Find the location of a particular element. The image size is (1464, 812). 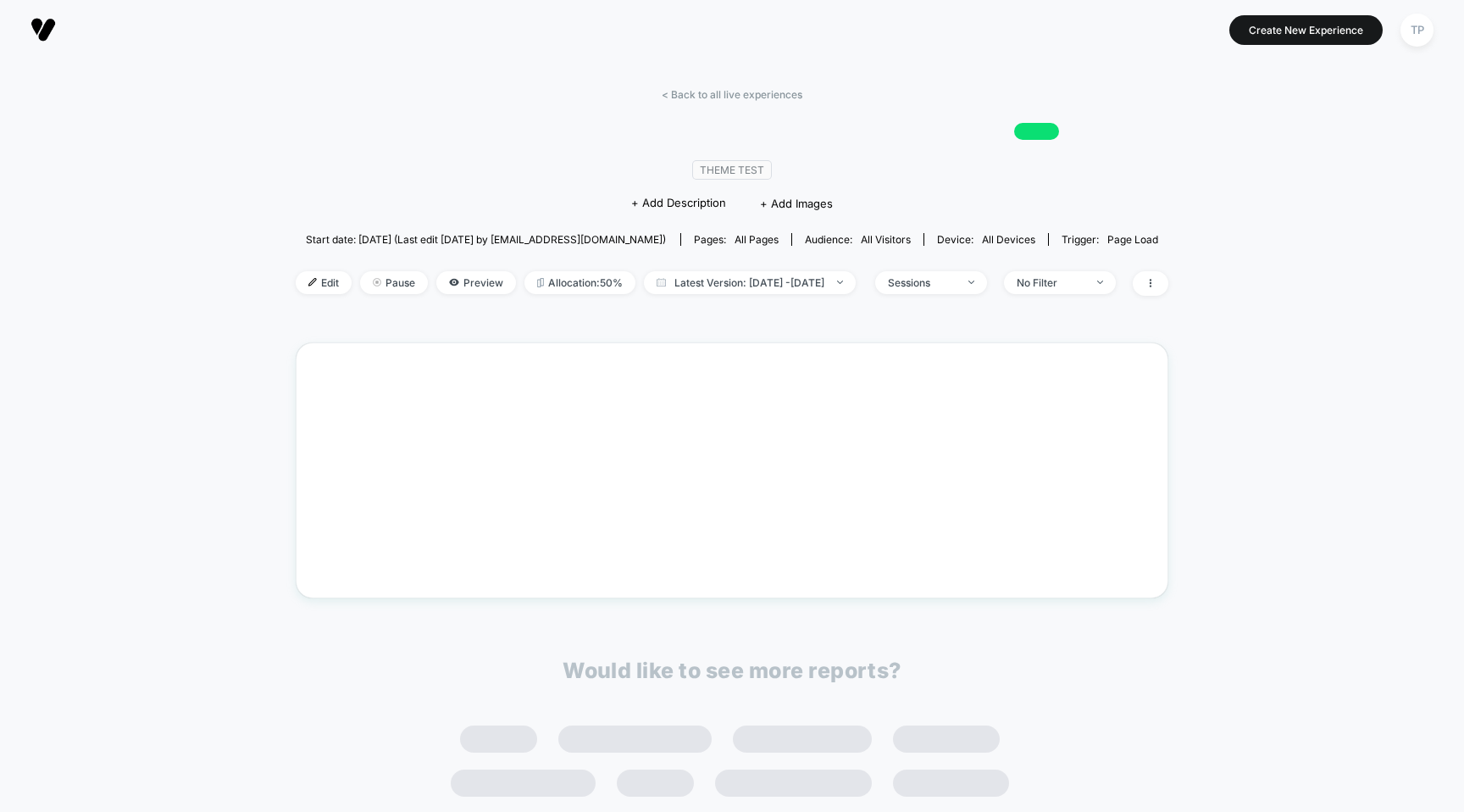

p: LIVE is located at coordinates (1061, 133).